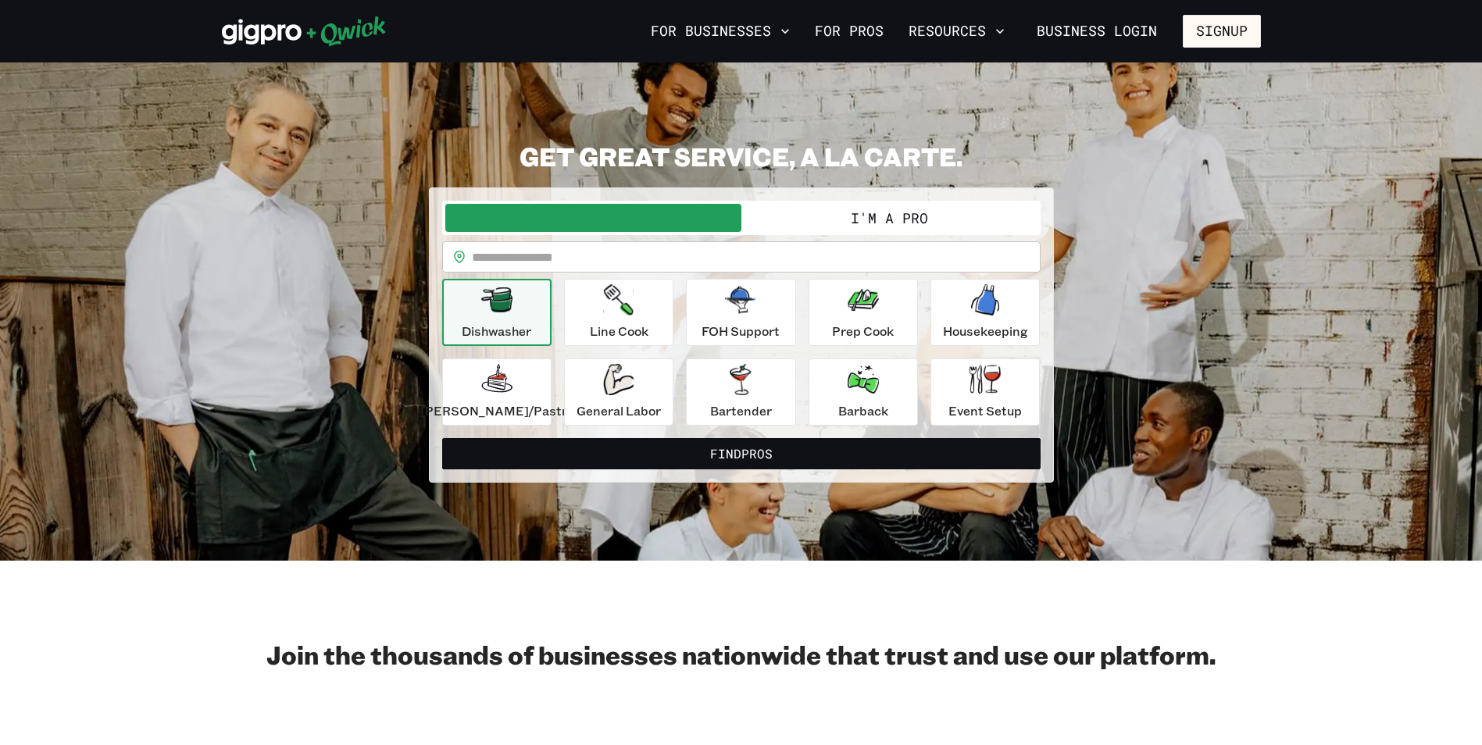 This screenshot has width=1482, height=745. What do you see at coordinates (720, 31) in the screenshot?
I see `button: For Businesses` at bounding box center [720, 31].